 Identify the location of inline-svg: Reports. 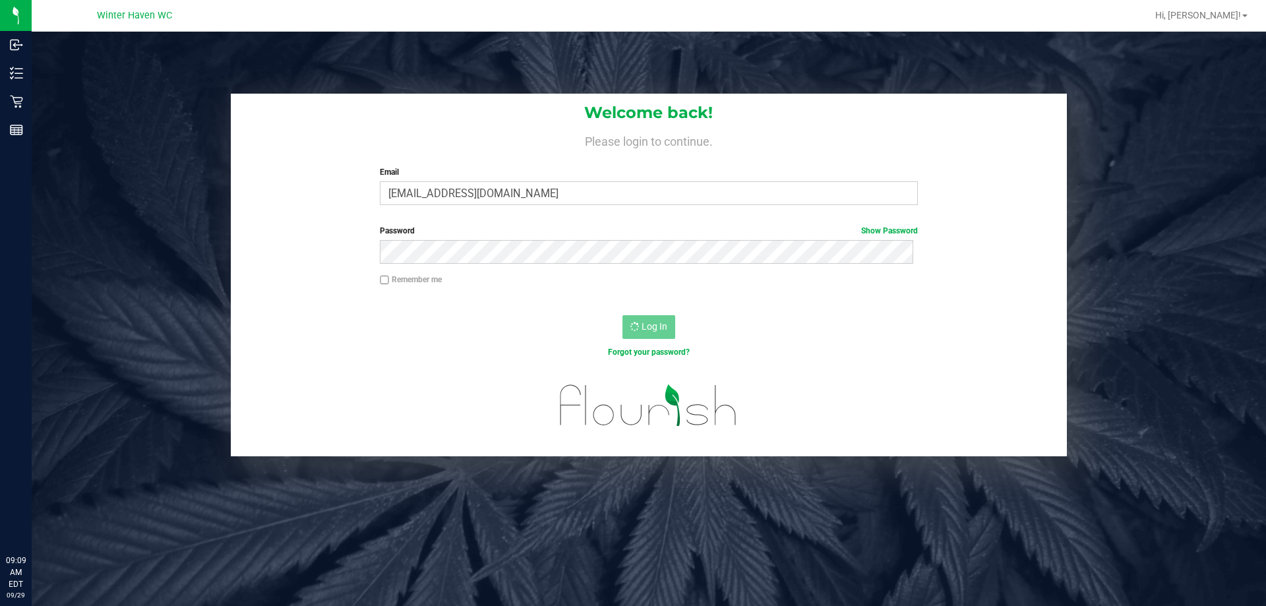
(16, 130).